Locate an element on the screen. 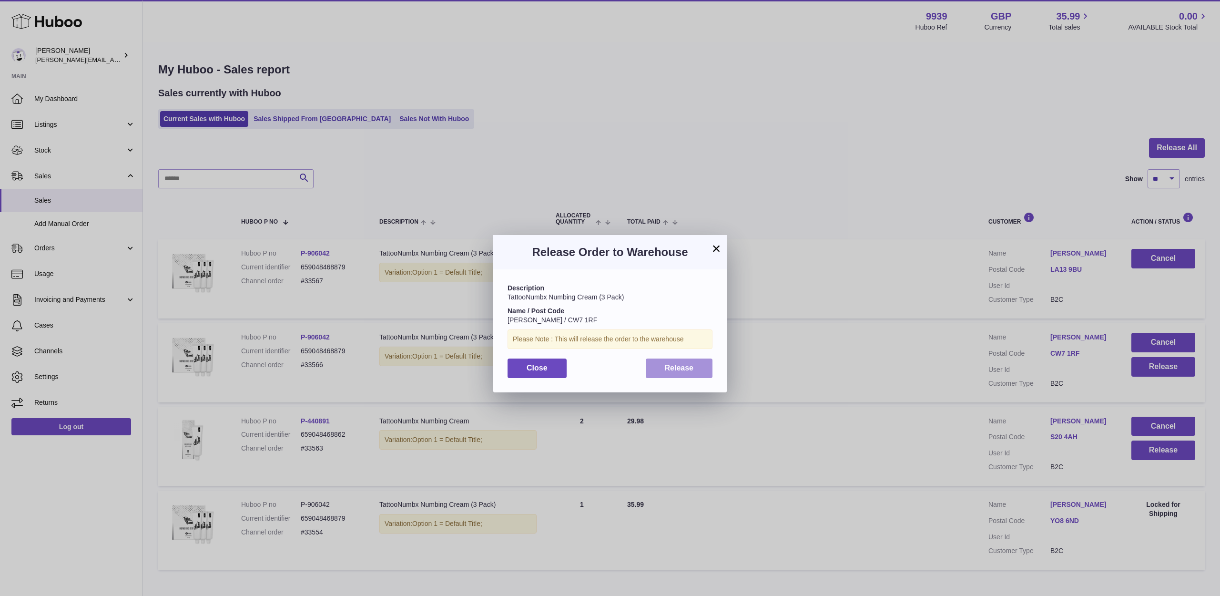 The image size is (1220, 596). button: Release is located at coordinates (679, 368).